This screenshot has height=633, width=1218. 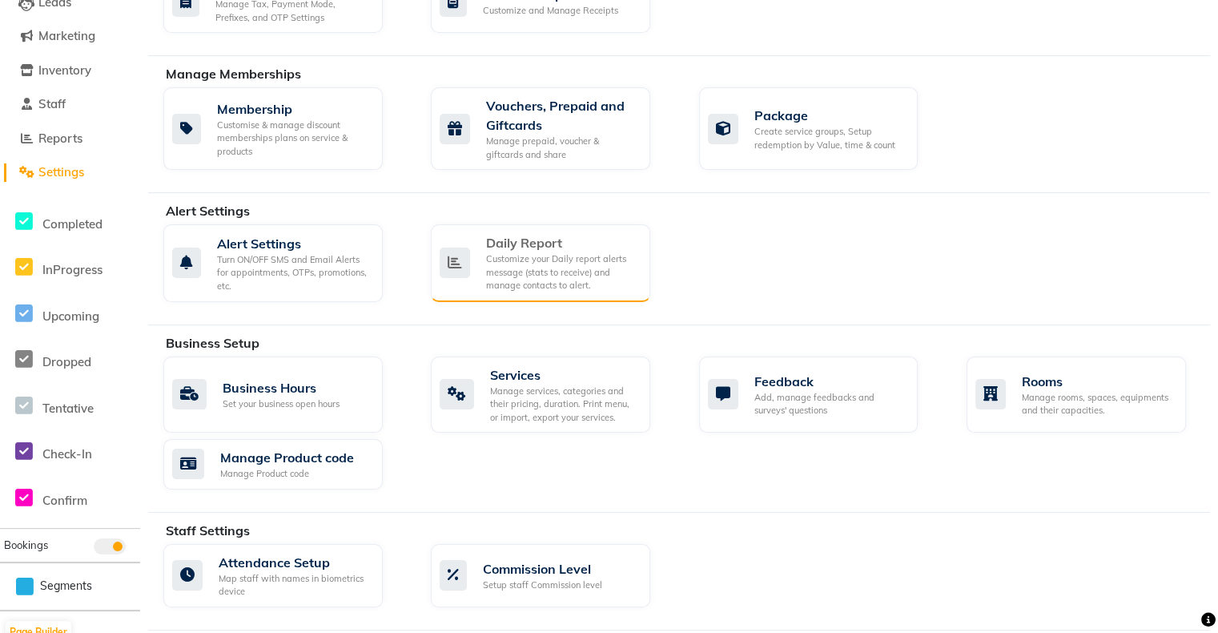 What do you see at coordinates (562, 115) in the screenshot?
I see `div: Vouchers, Prepaid and Giftcards` at bounding box center [562, 115].